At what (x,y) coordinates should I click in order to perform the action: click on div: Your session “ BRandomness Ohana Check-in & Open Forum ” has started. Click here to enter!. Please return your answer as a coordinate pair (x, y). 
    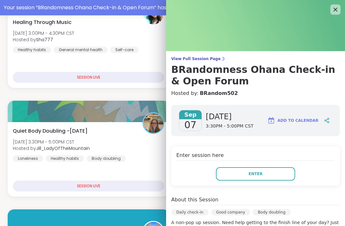
    Looking at the image, I should click on (172, 8).